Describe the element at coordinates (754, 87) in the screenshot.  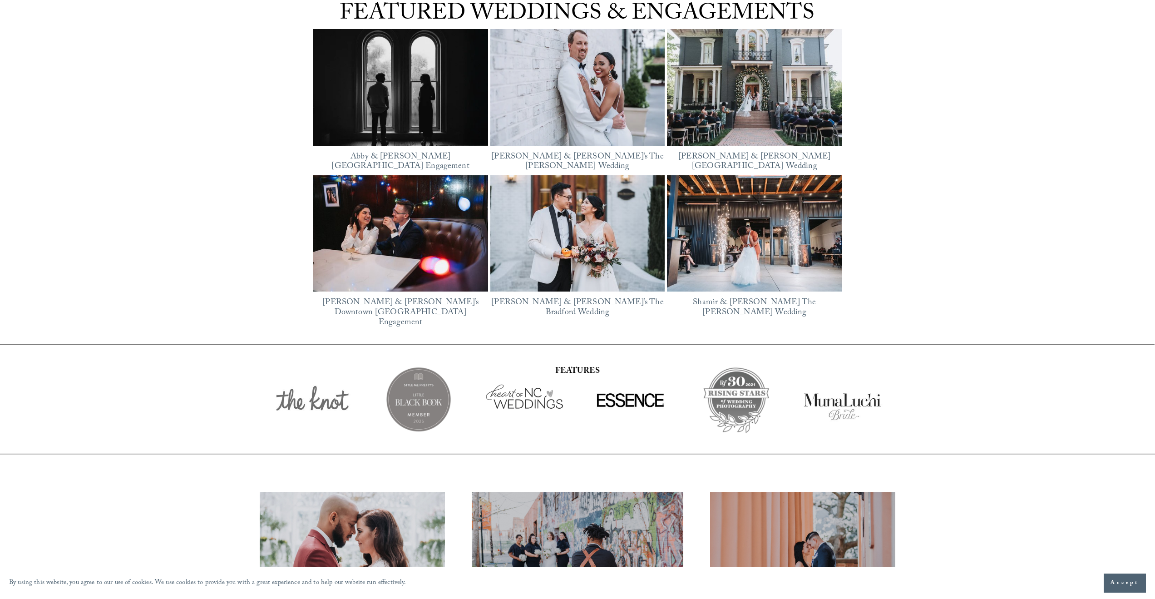
I see `img: Chantel &amp; James’ Heights House Hotel Wedding` at that location.